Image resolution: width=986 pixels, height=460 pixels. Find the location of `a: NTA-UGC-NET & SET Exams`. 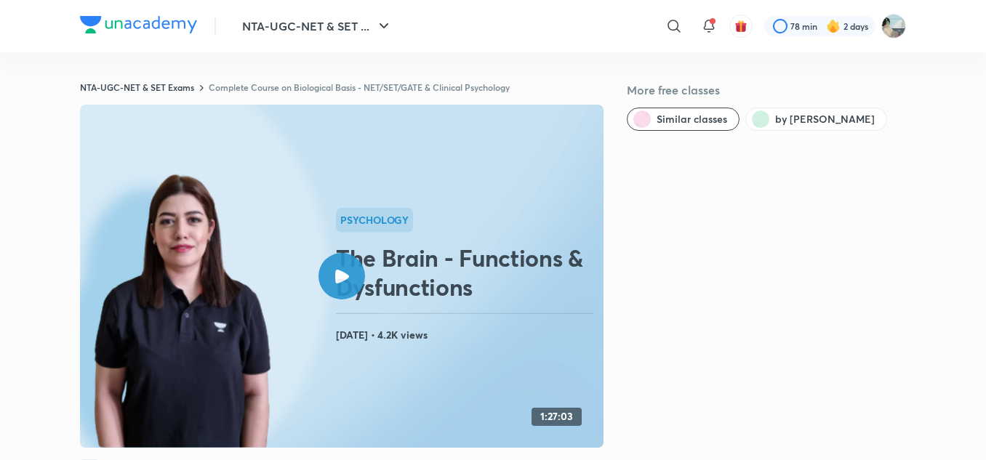

a: NTA-UGC-NET & SET Exams is located at coordinates (137, 87).